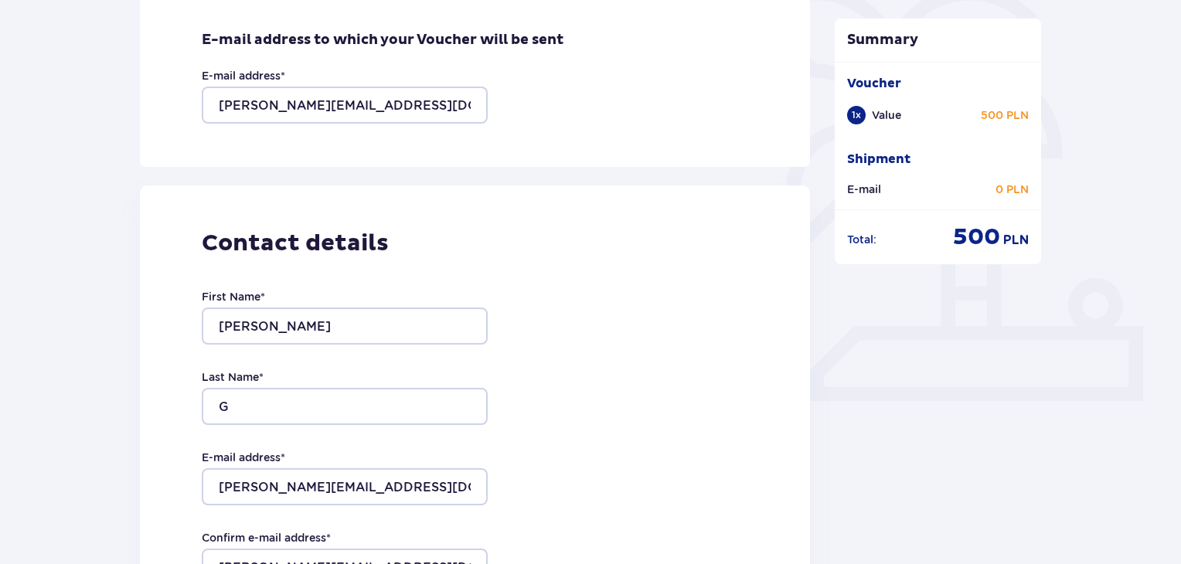  I want to click on p: Contact details, so click(475, 243).